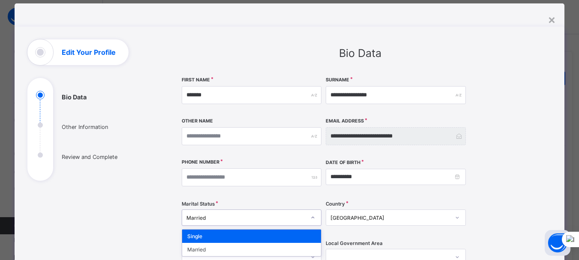 This screenshot has width=579, height=260. Describe the element at coordinates (89, 52) in the screenshot. I see `h1: Edit Your Profile` at that location.